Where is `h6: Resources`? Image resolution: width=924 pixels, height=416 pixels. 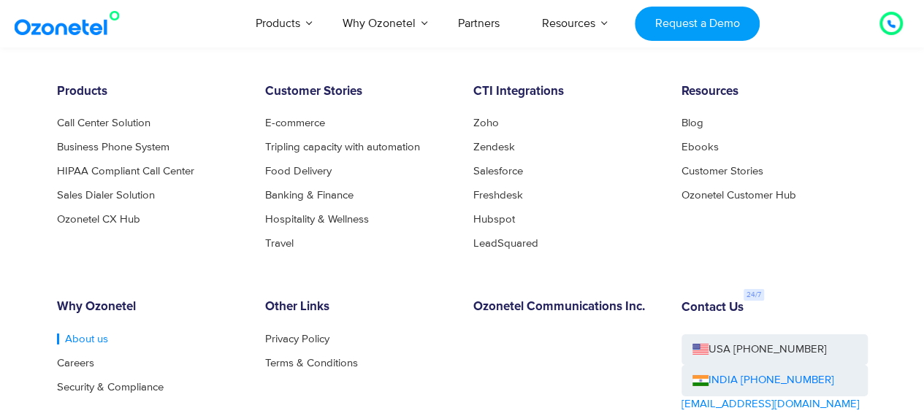 h6: Resources is located at coordinates (774, 92).